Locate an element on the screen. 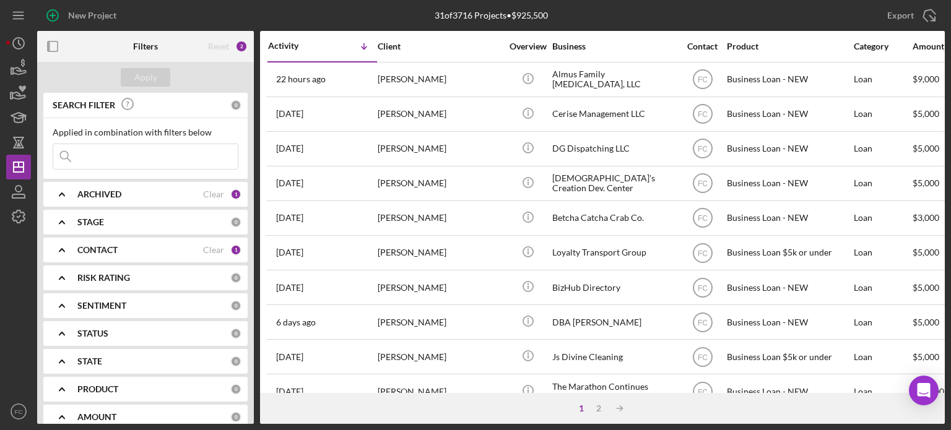  button: Export is located at coordinates (910, 15).